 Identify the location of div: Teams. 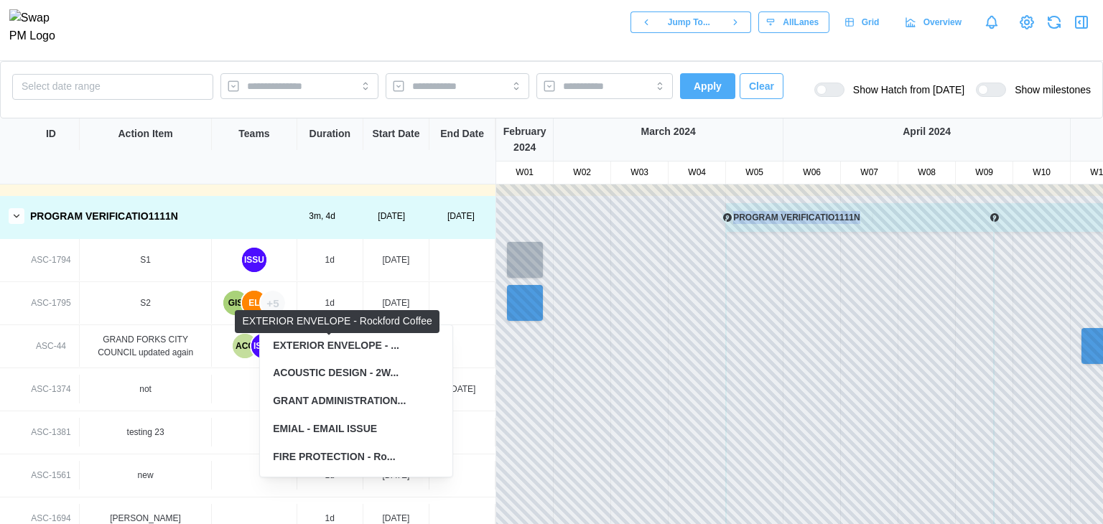
(253, 134).